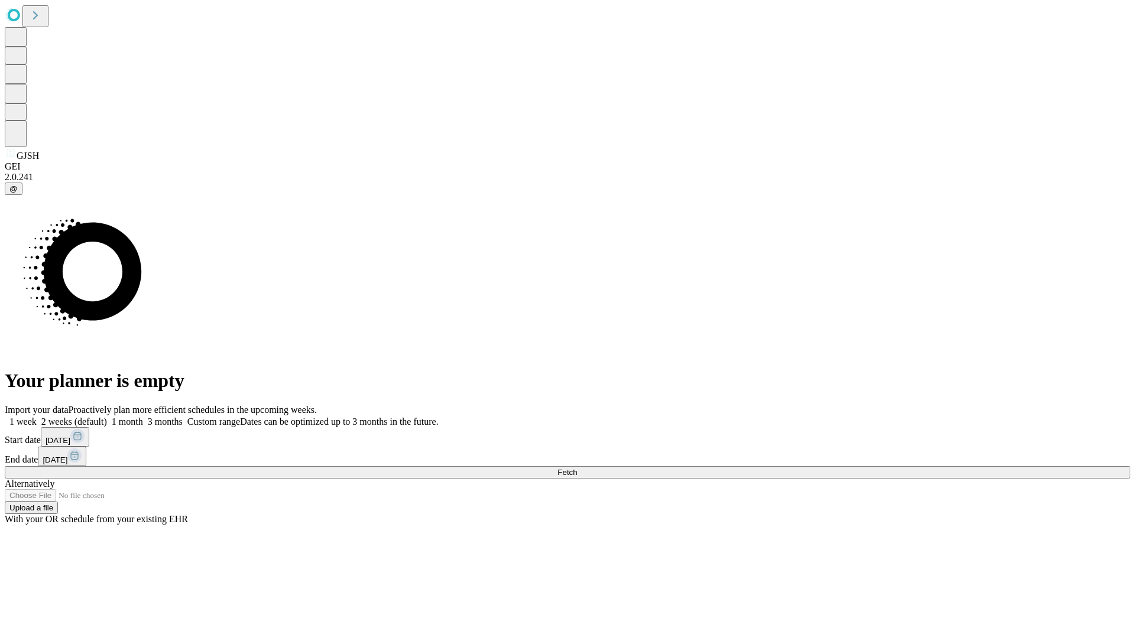 Image resolution: width=1135 pixels, height=638 pixels. I want to click on span: 3 months, so click(165, 421).